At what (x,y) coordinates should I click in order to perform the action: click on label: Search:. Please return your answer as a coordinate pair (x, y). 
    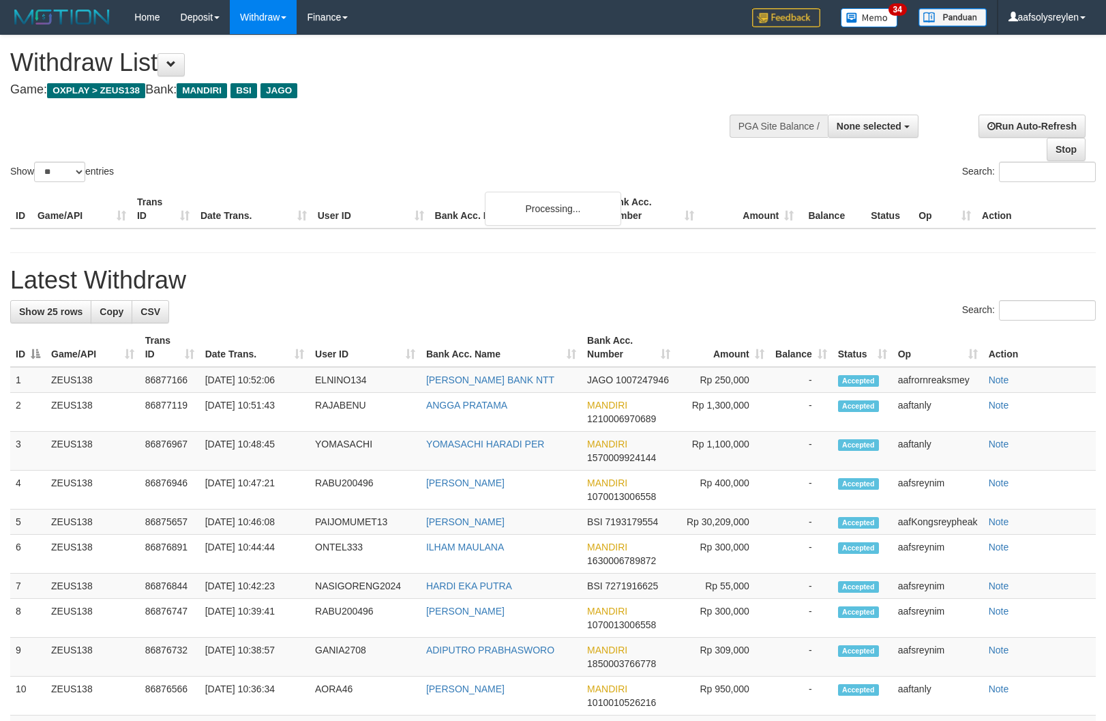
    Looking at the image, I should click on (1029, 310).